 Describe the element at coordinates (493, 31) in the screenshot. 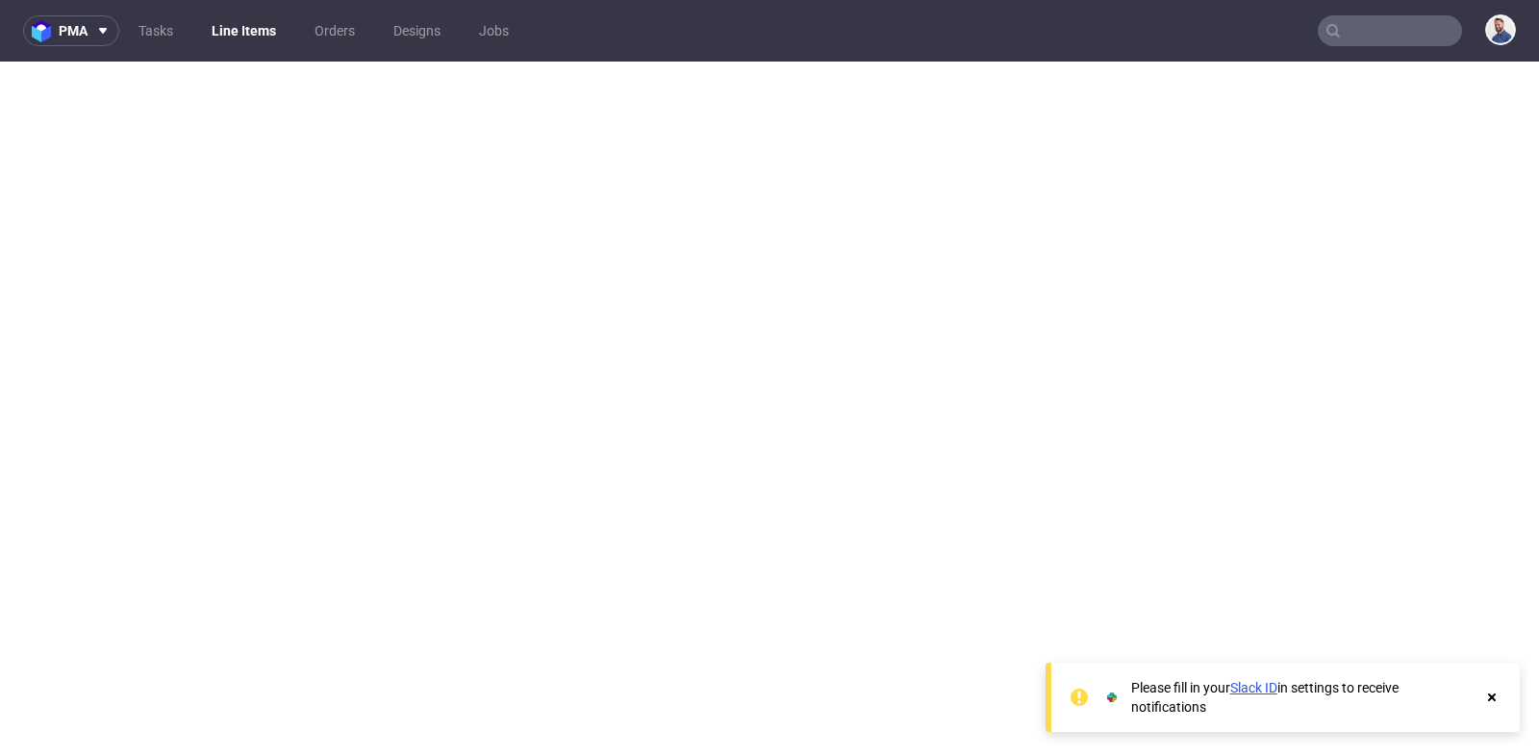

I see `a: Jobs` at that location.